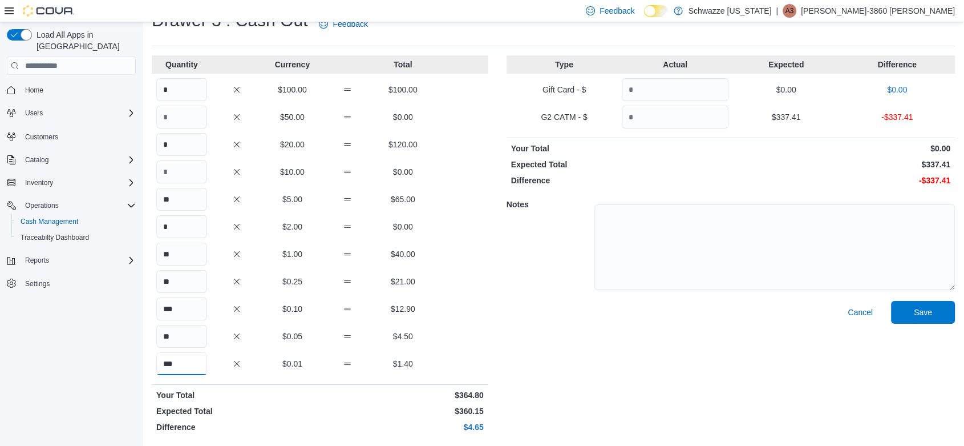 The width and height of the screenshot is (964, 446). Describe the element at coordinates (49, 221) in the screenshot. I see `a: Cash Management` at that location.